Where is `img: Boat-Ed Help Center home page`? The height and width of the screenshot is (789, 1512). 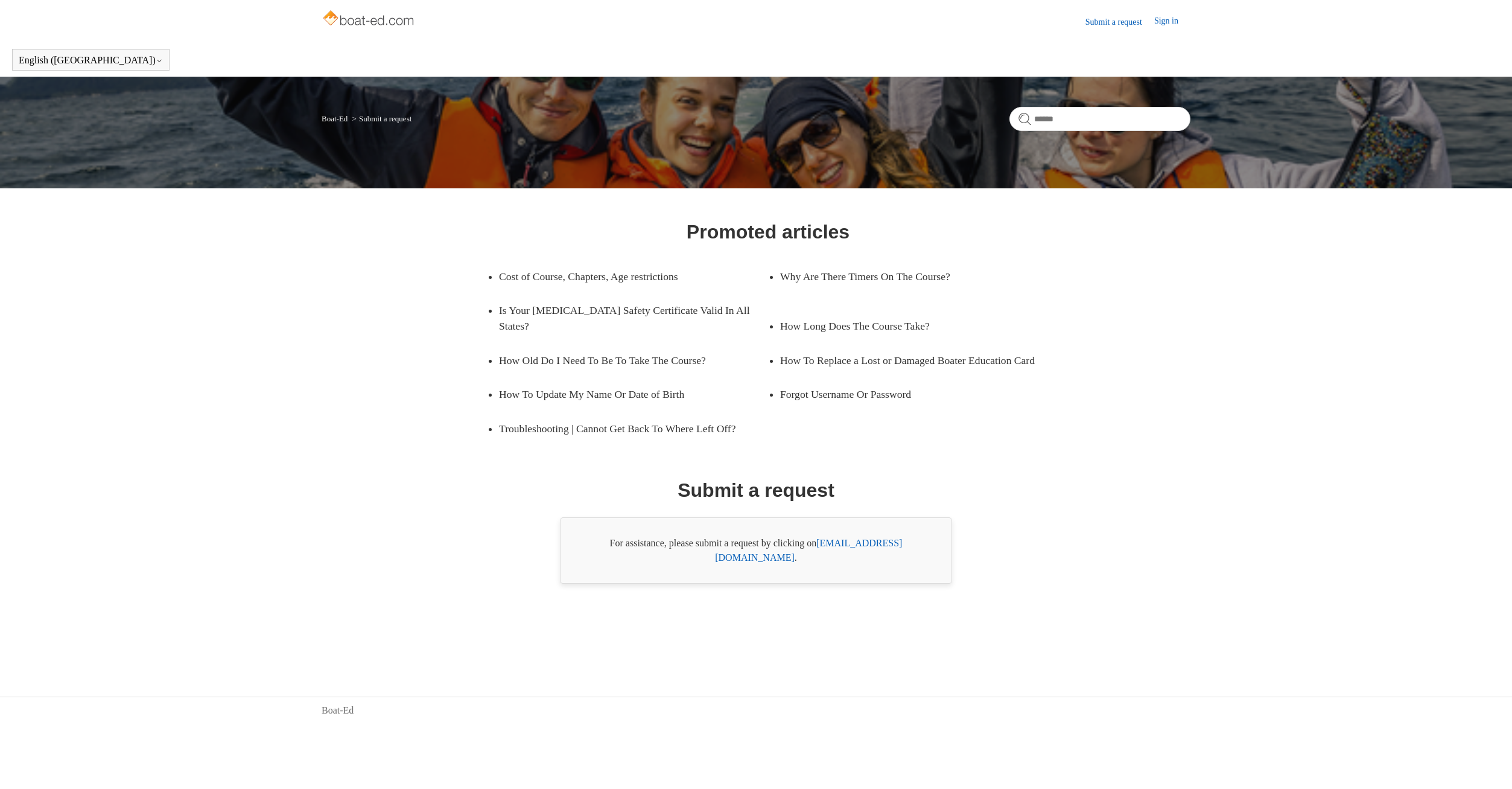
img: Boat-Ed Help Center home page is located at coordinates (370, 20).